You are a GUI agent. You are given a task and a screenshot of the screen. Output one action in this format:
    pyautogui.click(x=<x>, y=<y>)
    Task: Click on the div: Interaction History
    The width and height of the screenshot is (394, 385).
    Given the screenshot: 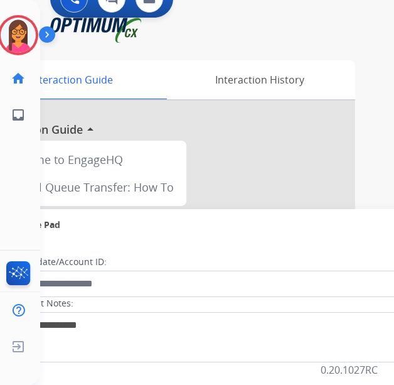 What is the action you would take?
    pyautogui.click(x=259, y=80)
    